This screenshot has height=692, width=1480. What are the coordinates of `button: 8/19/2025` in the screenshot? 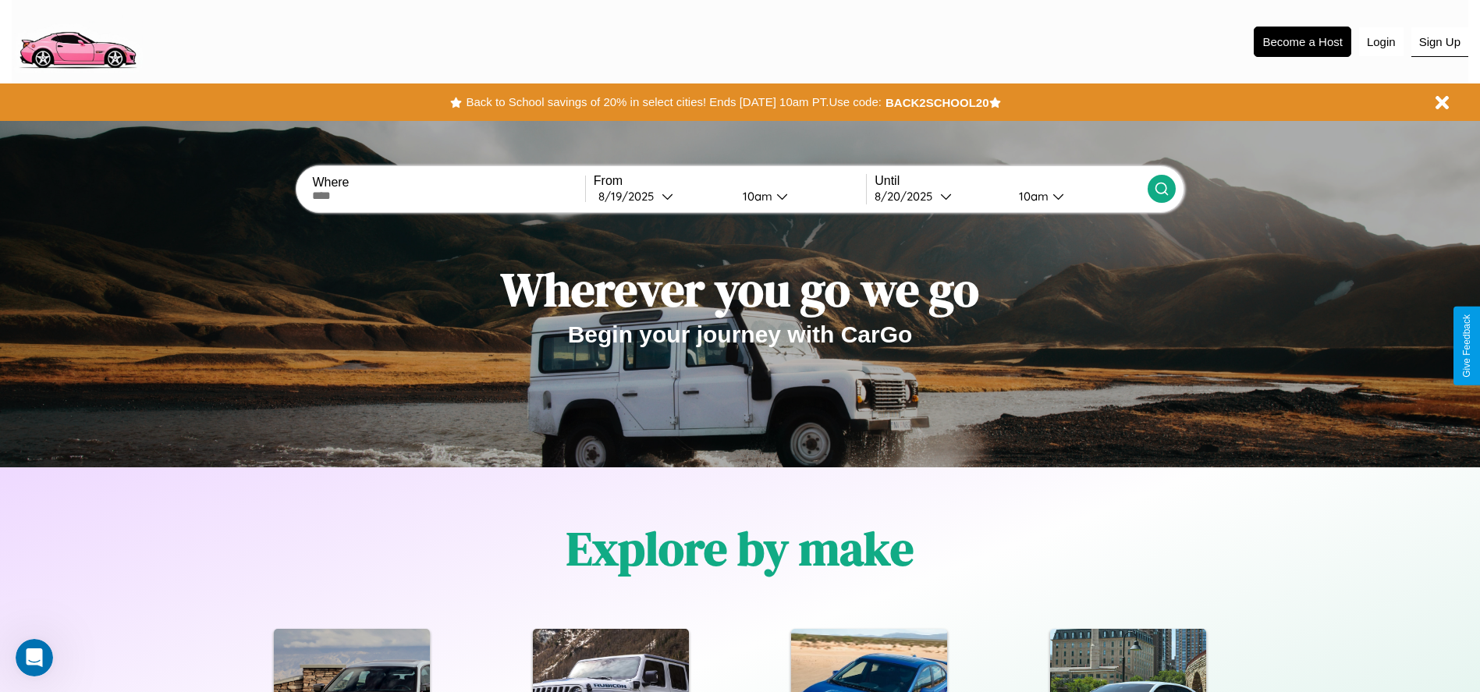 It's located at (662, 196).